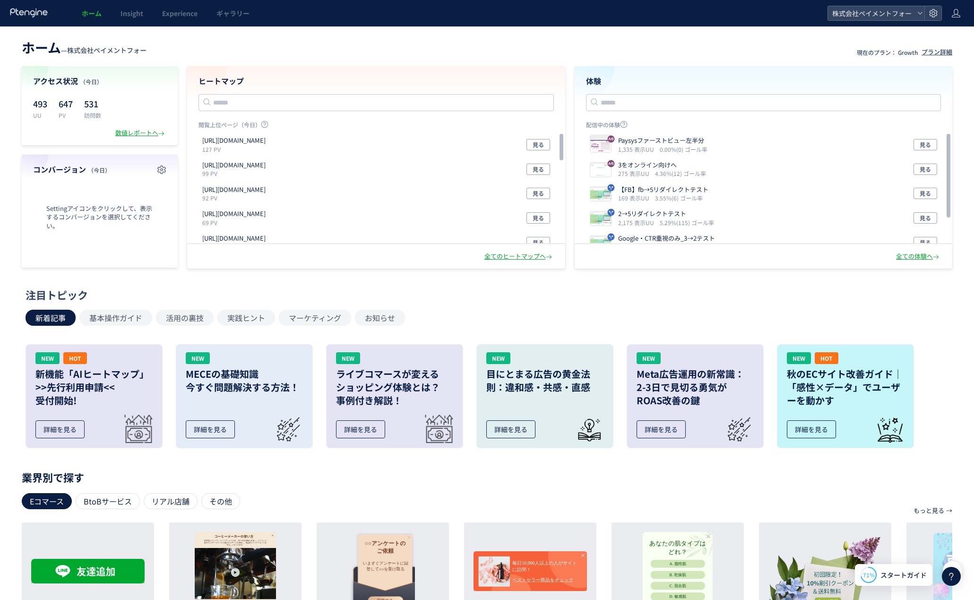 The width and height of the screenshot is (974, 600). I want to click on p: 訪問数, so click(93, 115).